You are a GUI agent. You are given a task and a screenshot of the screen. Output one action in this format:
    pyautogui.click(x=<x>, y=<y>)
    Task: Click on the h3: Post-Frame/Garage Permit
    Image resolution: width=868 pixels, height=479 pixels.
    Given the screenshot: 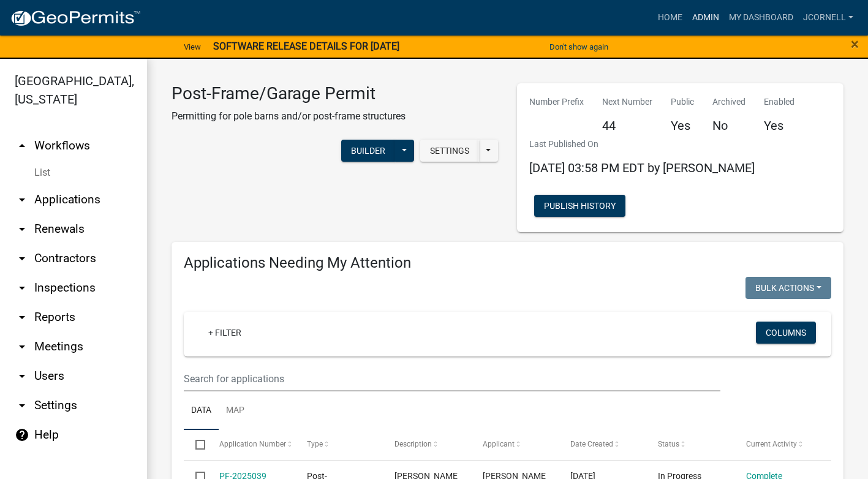 What is the action you would take?
    pyautogui.click(x=289, y=94)
    